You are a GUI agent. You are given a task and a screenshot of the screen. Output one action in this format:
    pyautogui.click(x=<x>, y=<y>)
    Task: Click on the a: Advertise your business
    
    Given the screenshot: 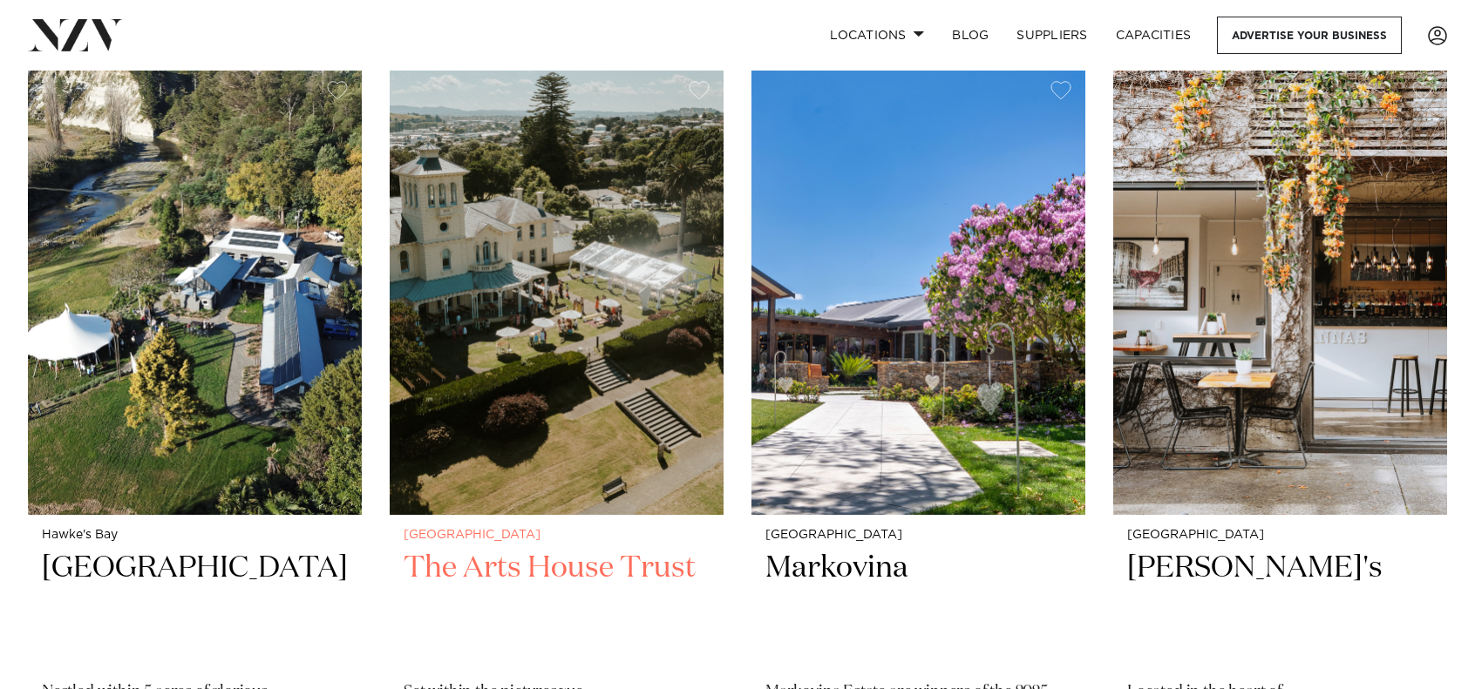 What is the action you would take?
    pyautogui.click(x=1309, y=35)
    